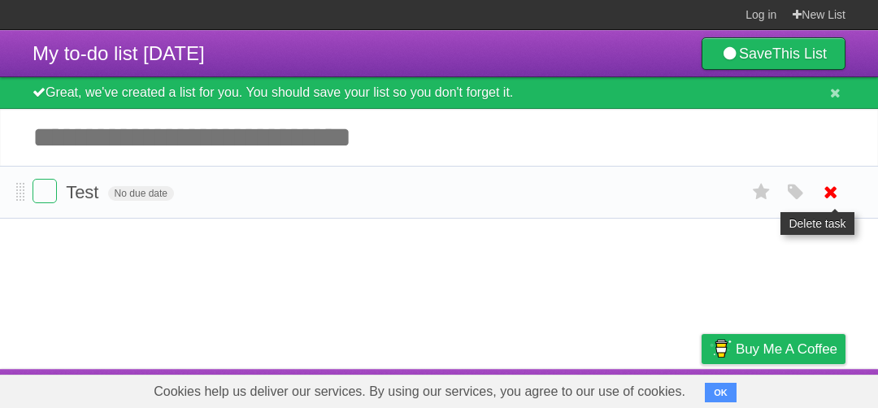  Describe the element at coordinates (762, 192) in the screenshot. I see `label: Star task` at that location.